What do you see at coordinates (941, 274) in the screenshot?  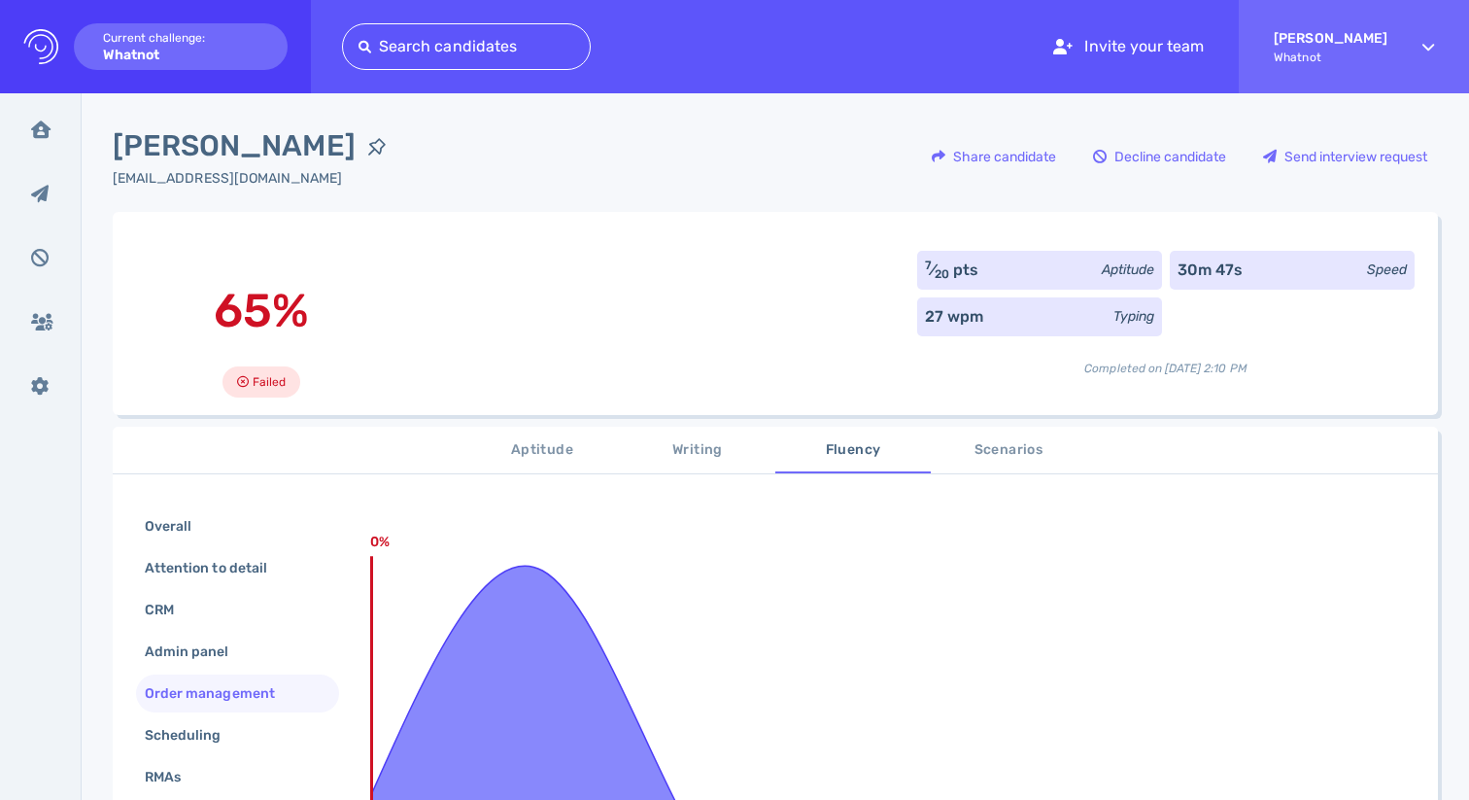 I see `sub: 20` at bounding box center [941, 274].